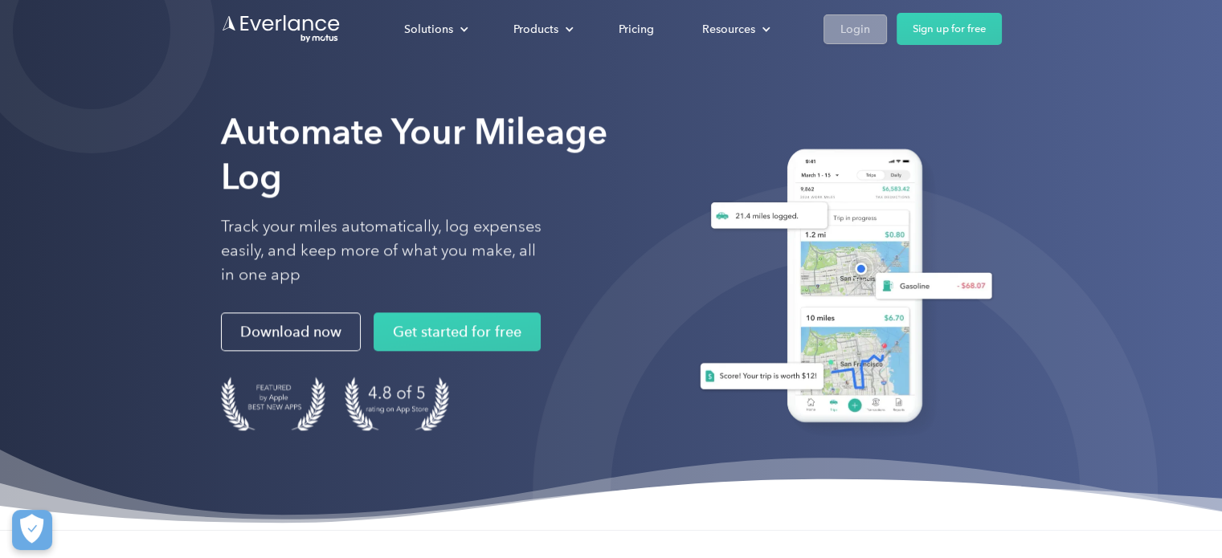 The height and width of the screenshot is (558, 1222). Describe the element at coordinates (949, 29) in the screenshot. I see `a: Sign up for free` at that location.